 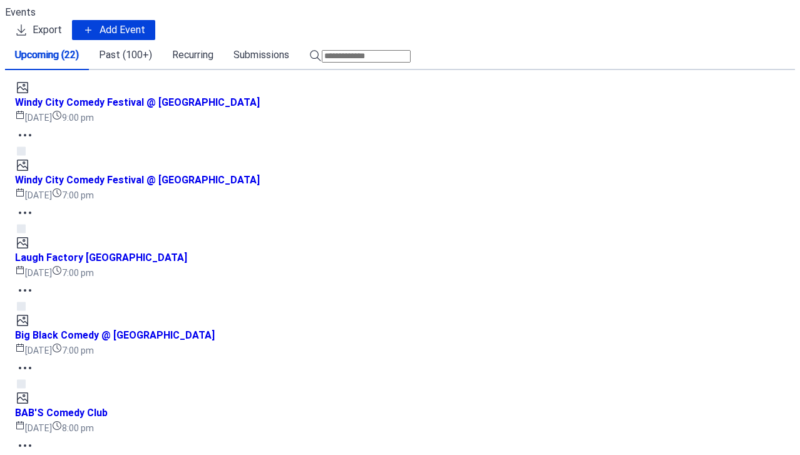 I want to click on span: 8:00 pm, so click(x=73, y=428).